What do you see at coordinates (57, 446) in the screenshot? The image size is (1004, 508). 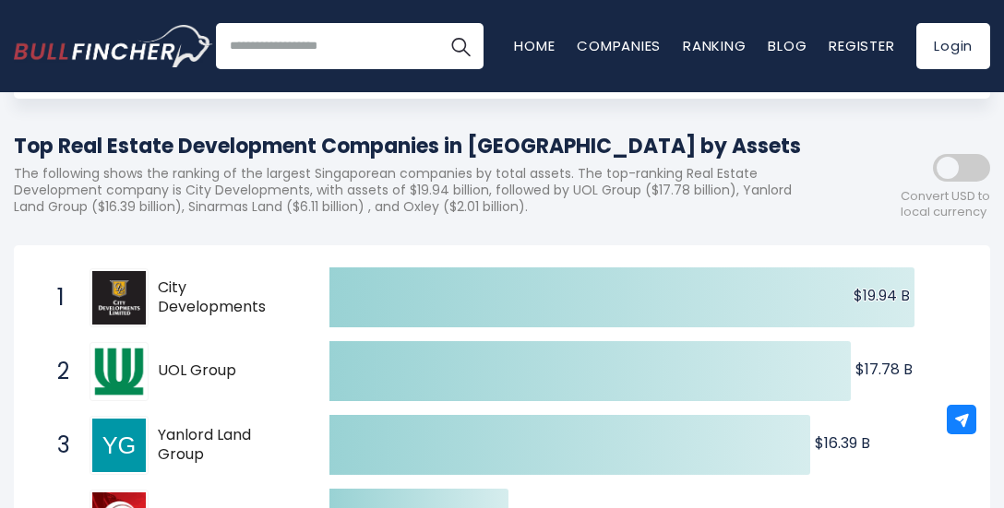 I see `span: 3` at bounding box center [57, 446].